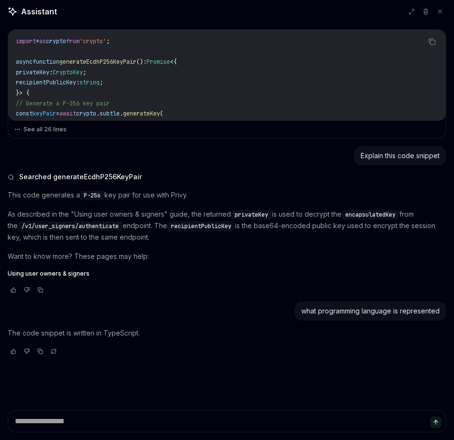 The width and height of the screenshot is (454, 440). What do you see at coordinates (44, 114) in the screenshot?
I see `span: keyPair` at bounding box center [44, 114].